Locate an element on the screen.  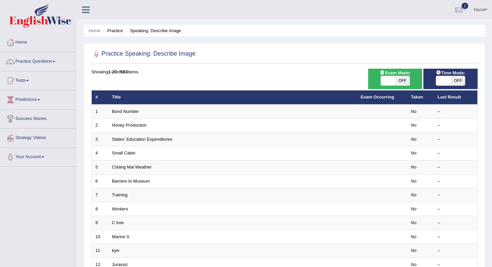
a: Small Cabin is located at coordinates (124, 153).